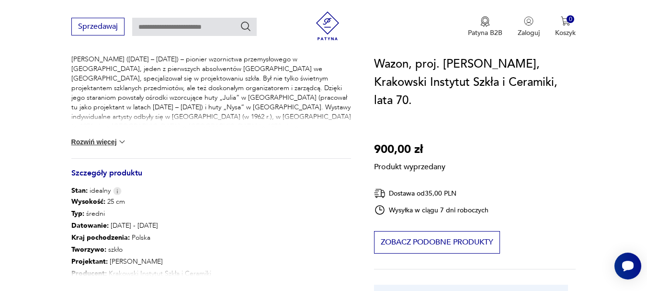 The image size is (647, 291). What do you see at coordinates (211, 178) in the screenshot?
I see `h3: Szczegóły produktu` at bounding box center [211, 178].